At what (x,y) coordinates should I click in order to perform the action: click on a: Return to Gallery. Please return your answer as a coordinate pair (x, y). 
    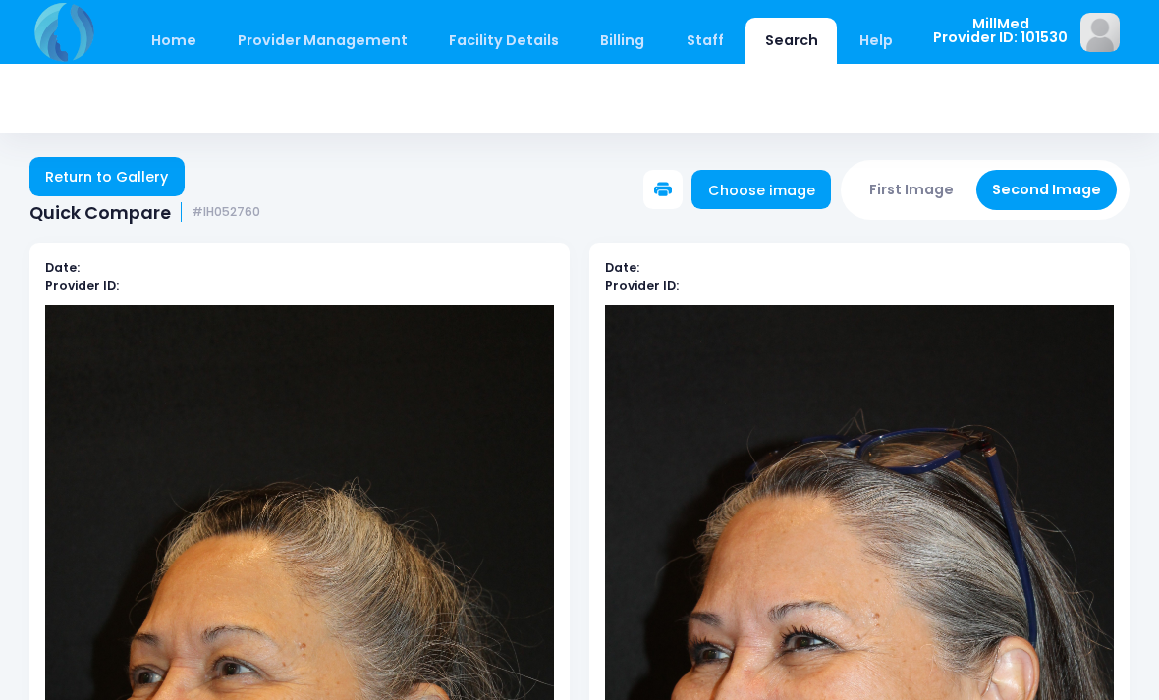
    Looking at the image, I should click on (107, 177).